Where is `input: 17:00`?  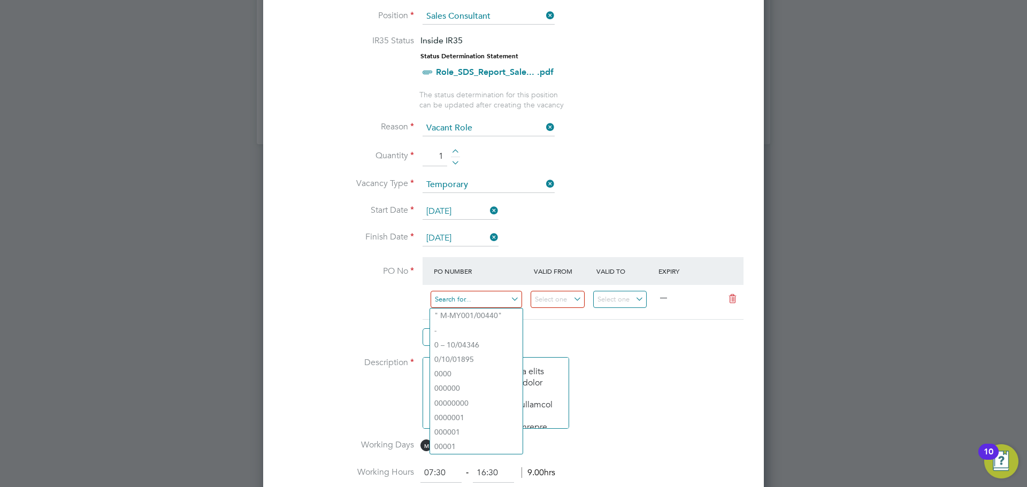
input: 17:00 is located at coordinates (493, 474).